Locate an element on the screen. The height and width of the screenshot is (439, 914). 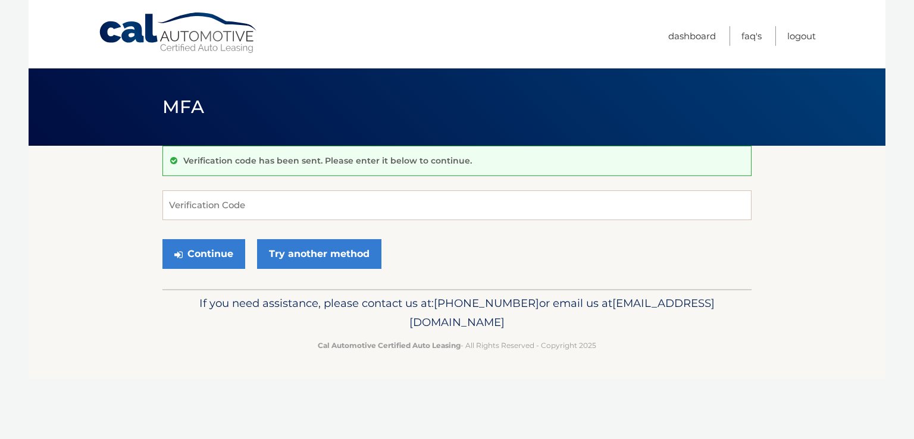
a: FAQ's is located at coordinates (751, 36).